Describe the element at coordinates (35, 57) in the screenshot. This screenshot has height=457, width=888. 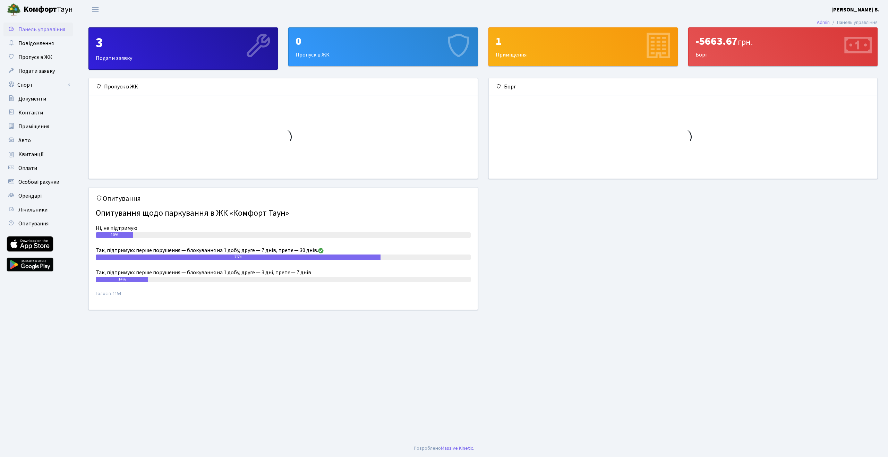
I see `span: Пропуск в ЖК` at that location.